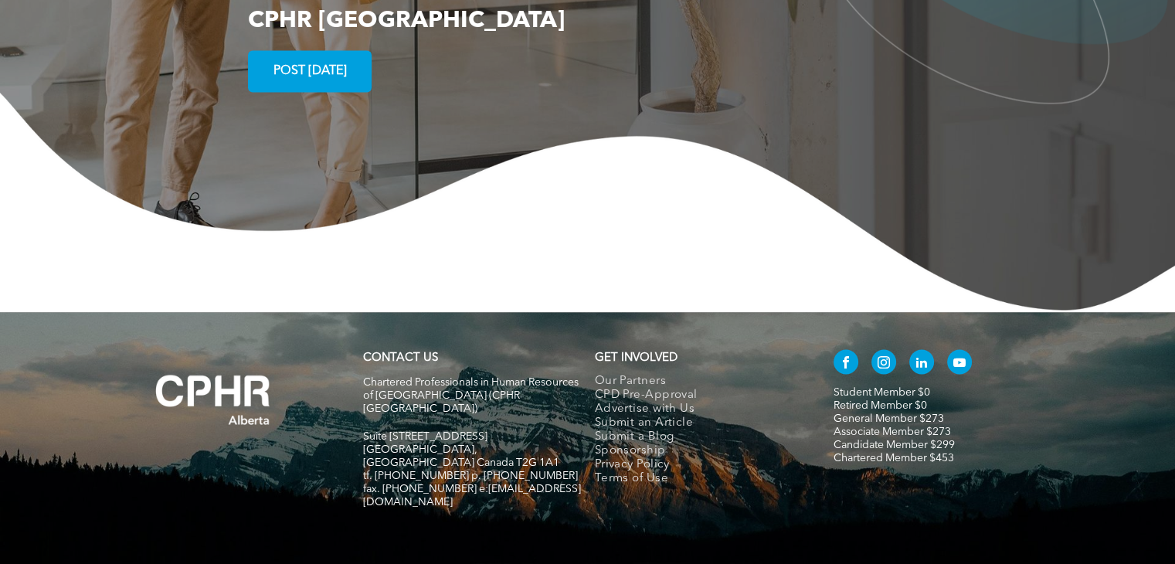  Describe the element at coordinates (636, 357) in the screenshot. I see `span: GET INVOLVED` at that location.